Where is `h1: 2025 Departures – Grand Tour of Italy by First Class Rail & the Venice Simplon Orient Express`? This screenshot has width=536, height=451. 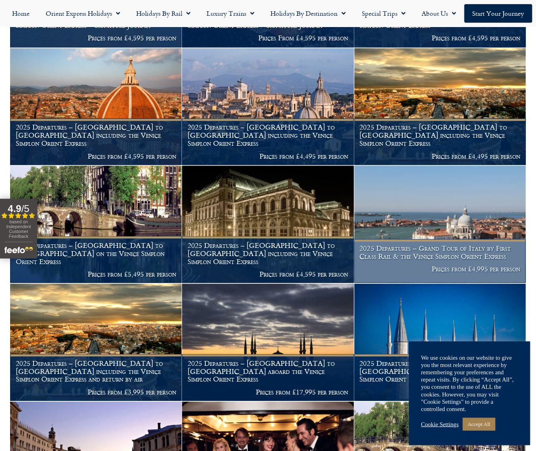
h1: 2025 Departures – Grand Tour of Italy by First Class Rail & the Venice Simplon Orient Express is located at coordinates (439, 252).